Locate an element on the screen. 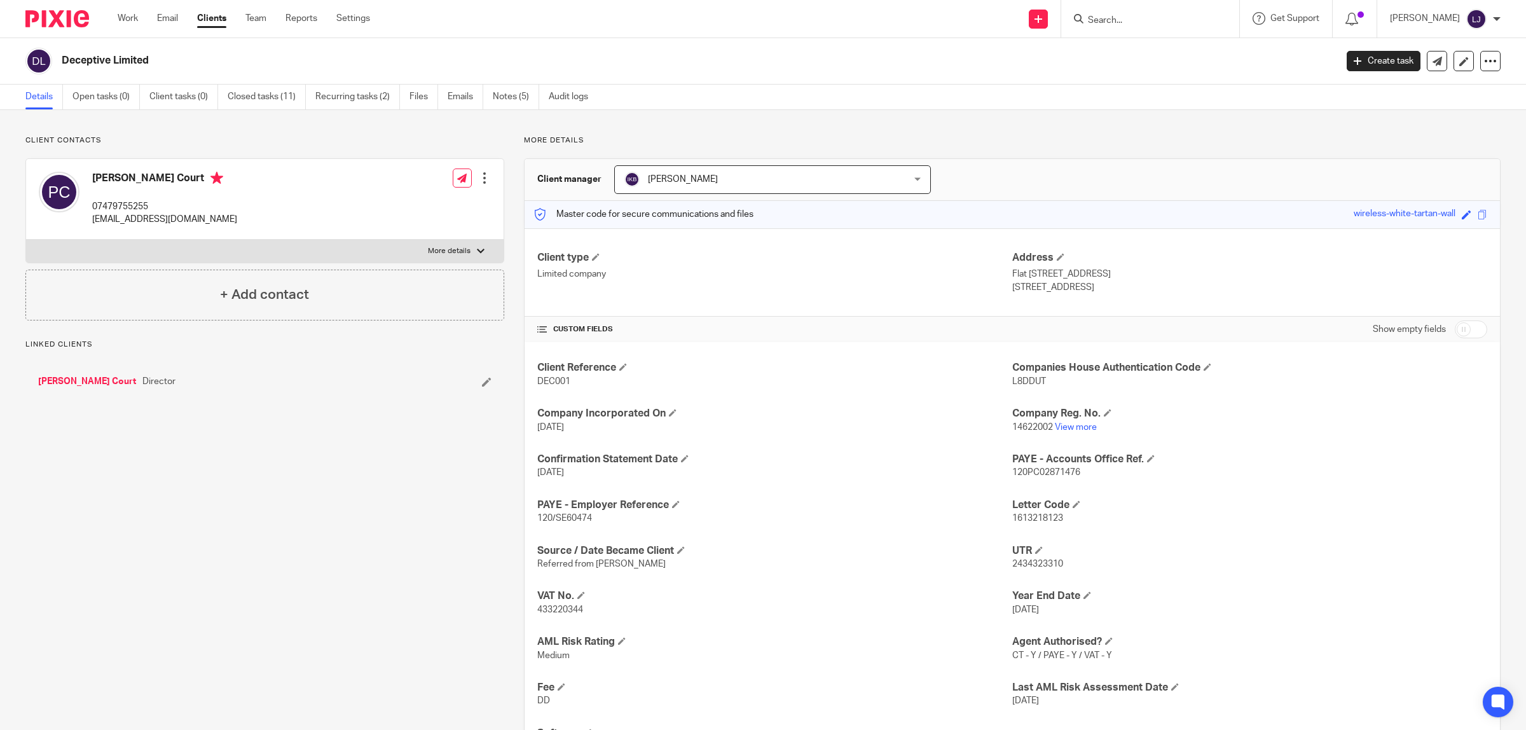  h4: Fee is located at coordinates (774, 687).